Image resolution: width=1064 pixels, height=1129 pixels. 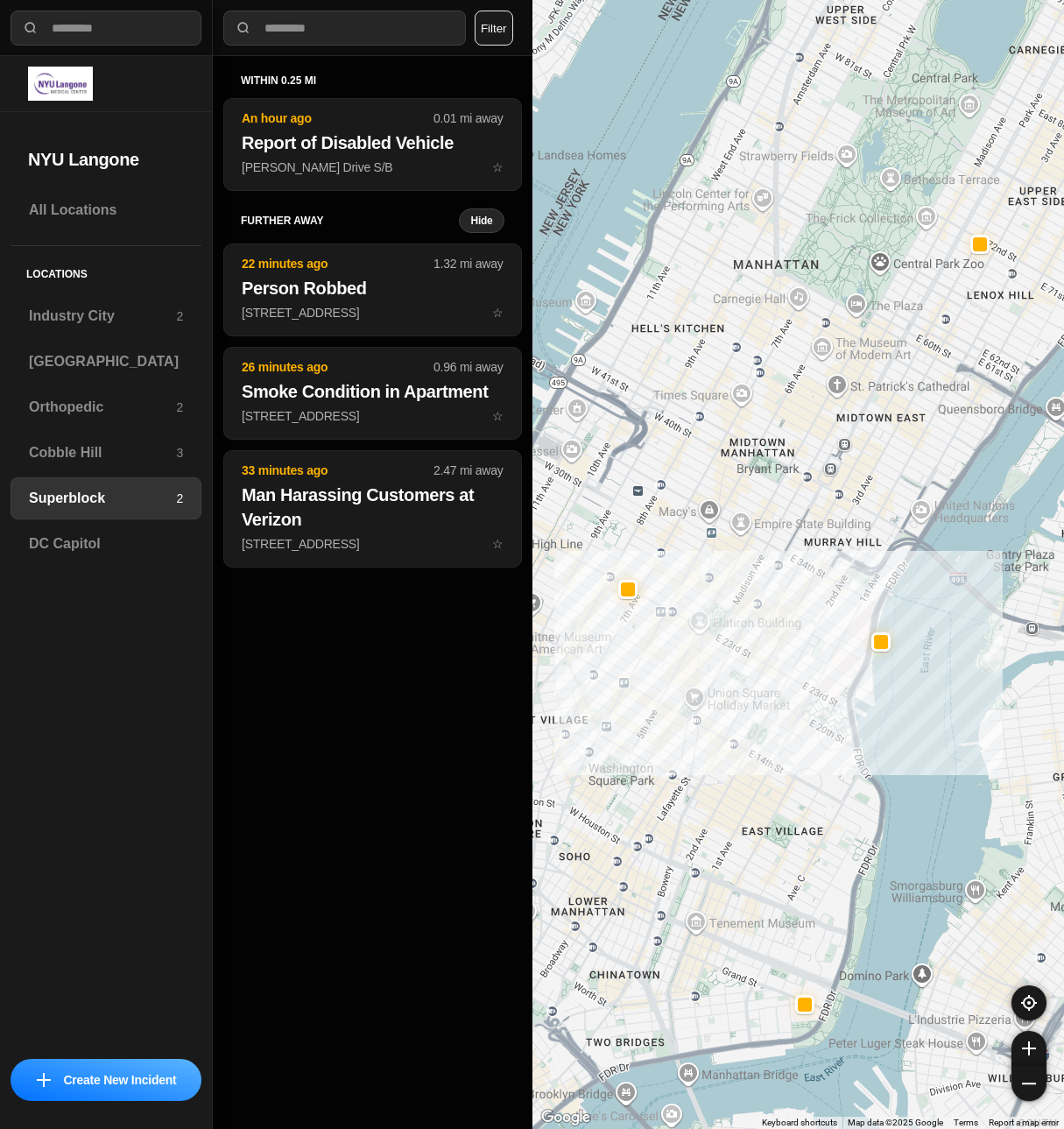 I want to click on p: 1.32 mi away, so click(x=467, y=263).